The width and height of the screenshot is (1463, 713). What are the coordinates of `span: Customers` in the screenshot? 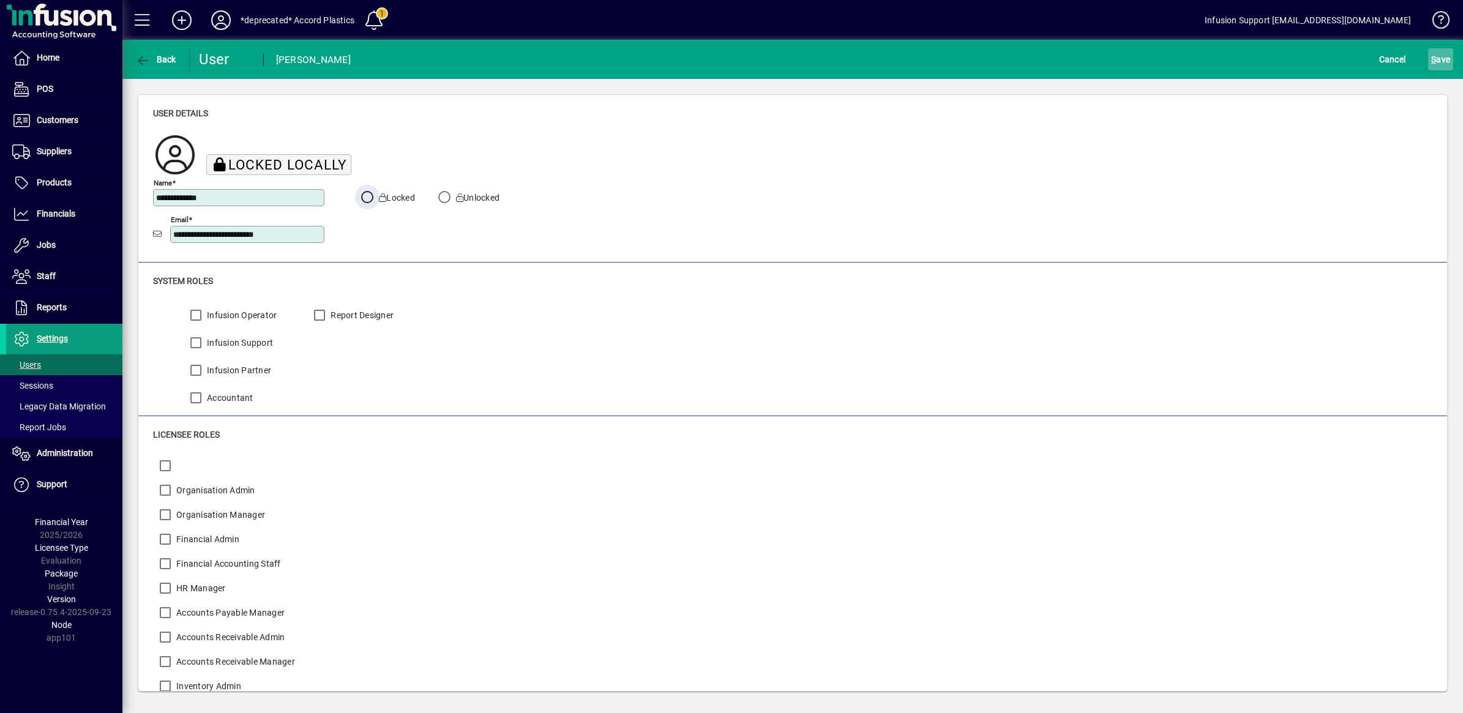 It's located at (58, 120).